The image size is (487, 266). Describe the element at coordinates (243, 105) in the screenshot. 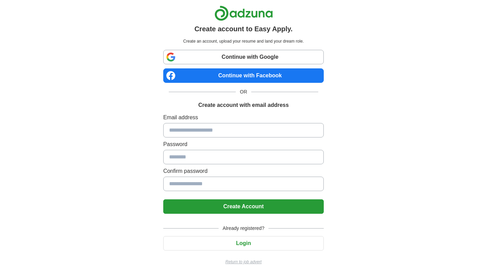

I see `h1: Create account with email address` at that location.